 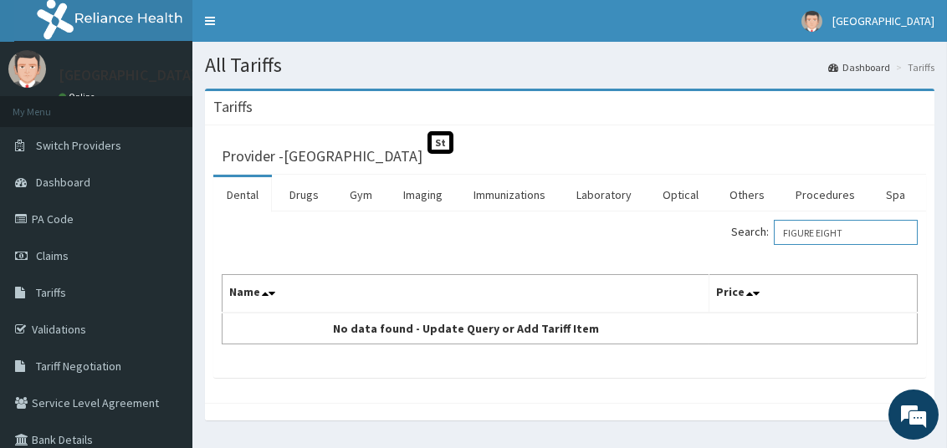 I want to click on a: Imaging, so click(x=422, y=195).